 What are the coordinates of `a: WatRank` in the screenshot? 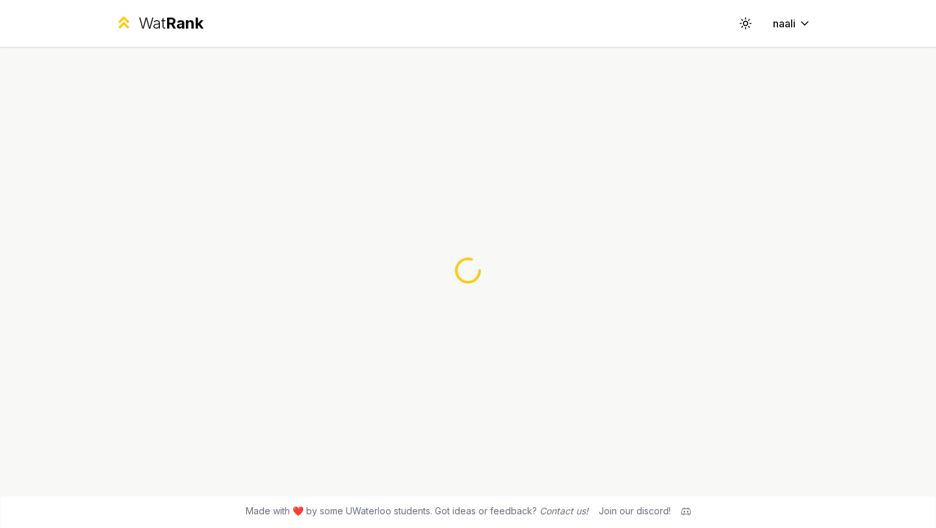 It's located at (159, 23).